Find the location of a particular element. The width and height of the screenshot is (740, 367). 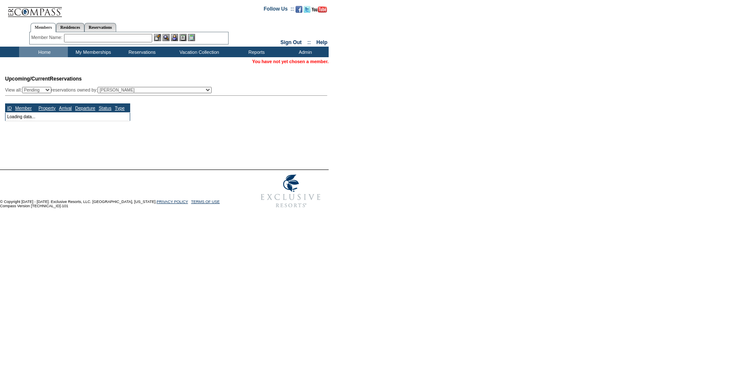

span: Upcoming/Current is located at coordinates (27, 79).